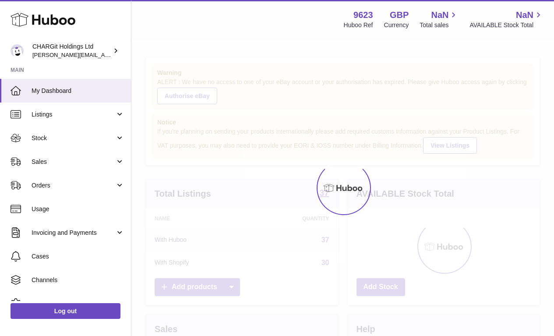  Describe the element at coordinates (73, 114) in the screenshot. I see `span: Listings` at that location.